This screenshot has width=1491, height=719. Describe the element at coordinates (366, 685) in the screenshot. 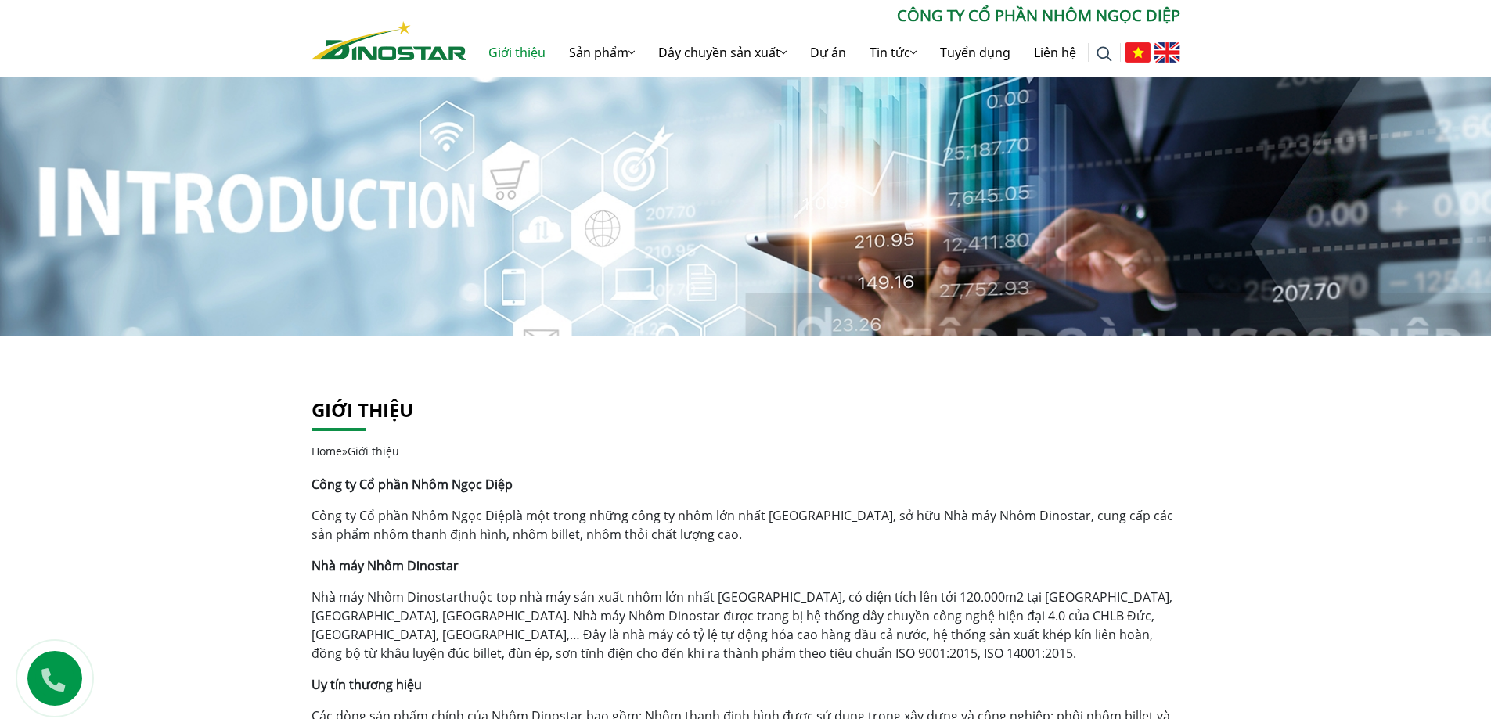

I see `strong: Uy tín thương hiệu` at that location.